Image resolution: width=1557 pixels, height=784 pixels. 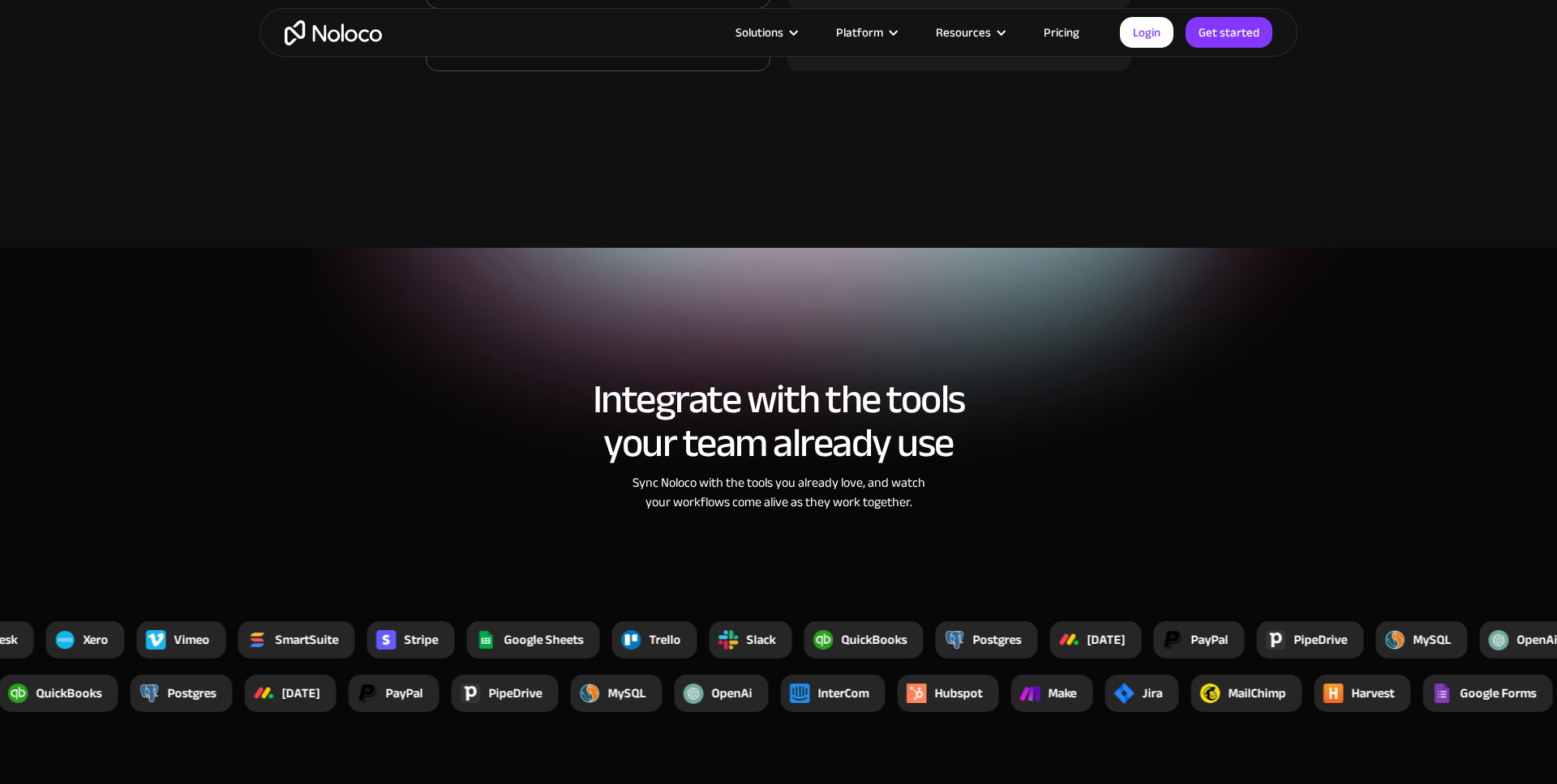 I want to click on a: Pricing, so click(x=1061, y=32).